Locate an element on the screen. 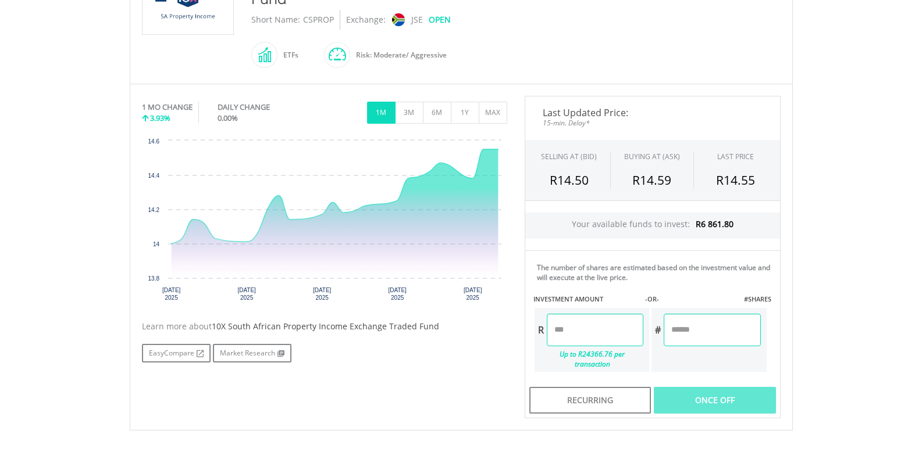  div: 1 MO CHANGE is located at coordinates (167, 107).